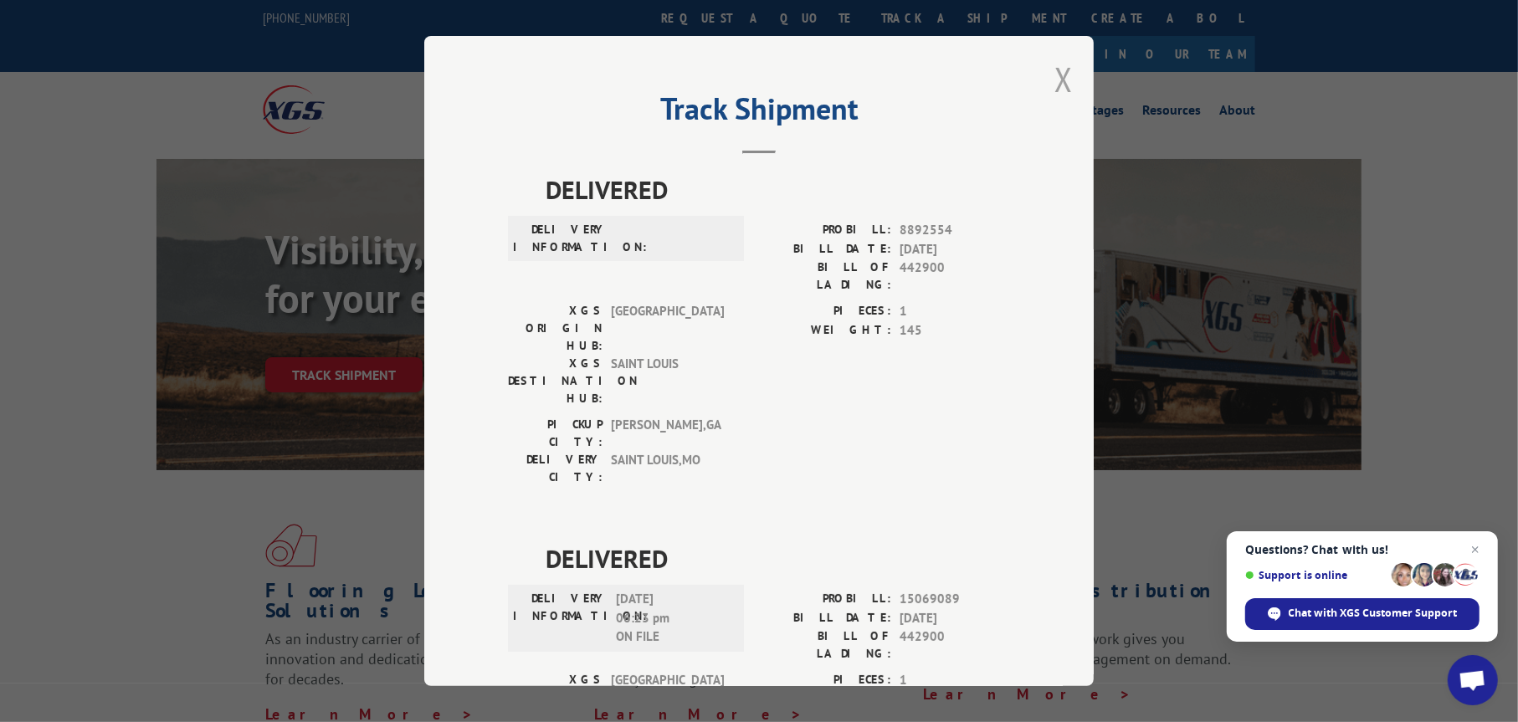 The height and width of the screenshot is (722, 1518). I want to click on span: SAINT LOUIS, so click(667, 381).